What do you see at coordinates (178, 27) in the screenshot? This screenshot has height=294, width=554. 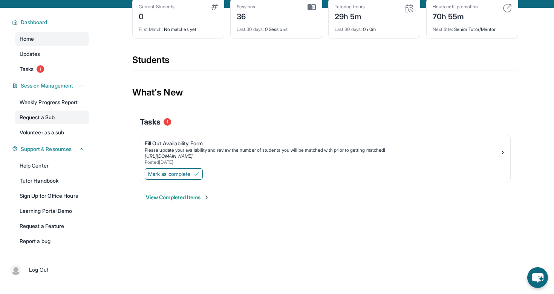 I see `div: No matches yet` at bounding box center [178, 27].